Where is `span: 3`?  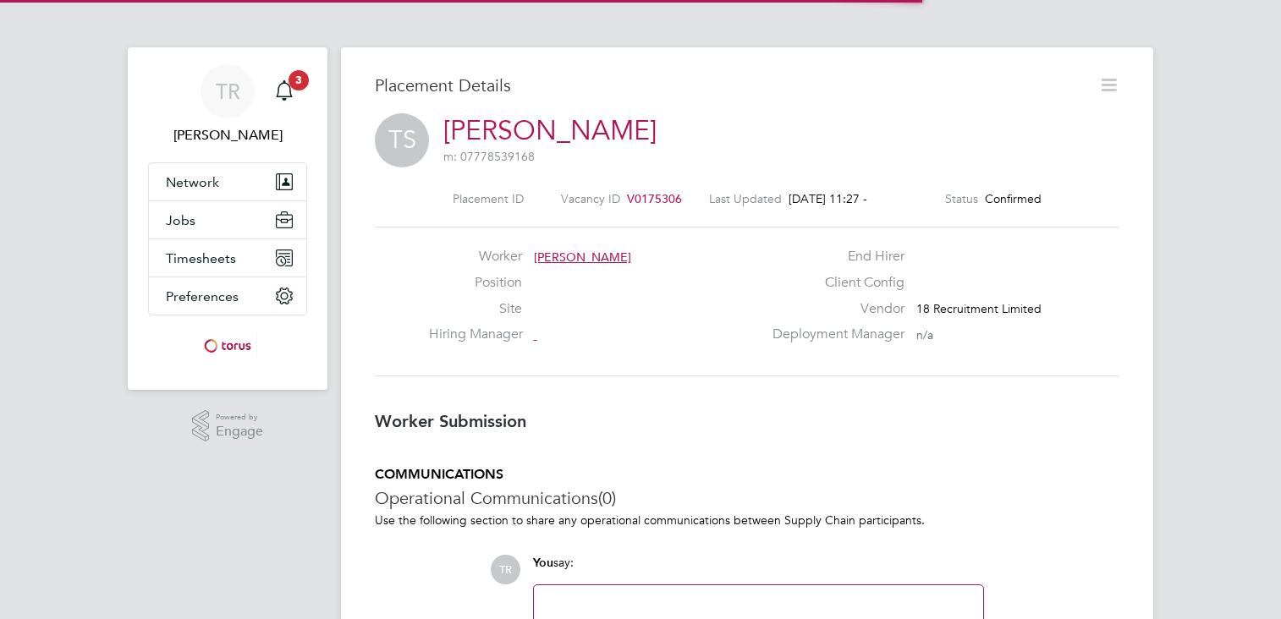
span: 3 is located at coordinates (299, 80).